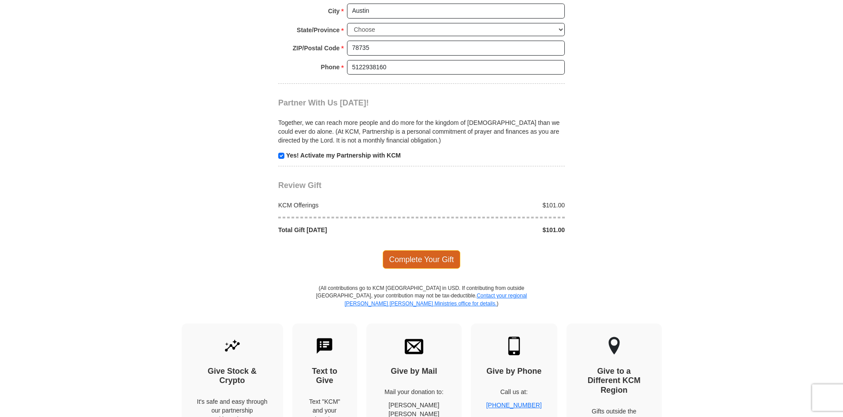  Describe the element at coordinates (614, 346) in the screenshot. I see `img: other-region` at that location.